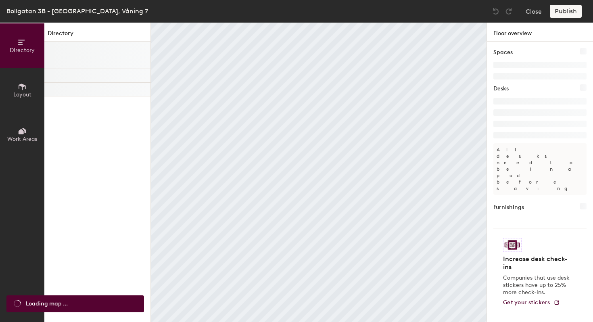  I want to click on button: Close, so click(534, 11).